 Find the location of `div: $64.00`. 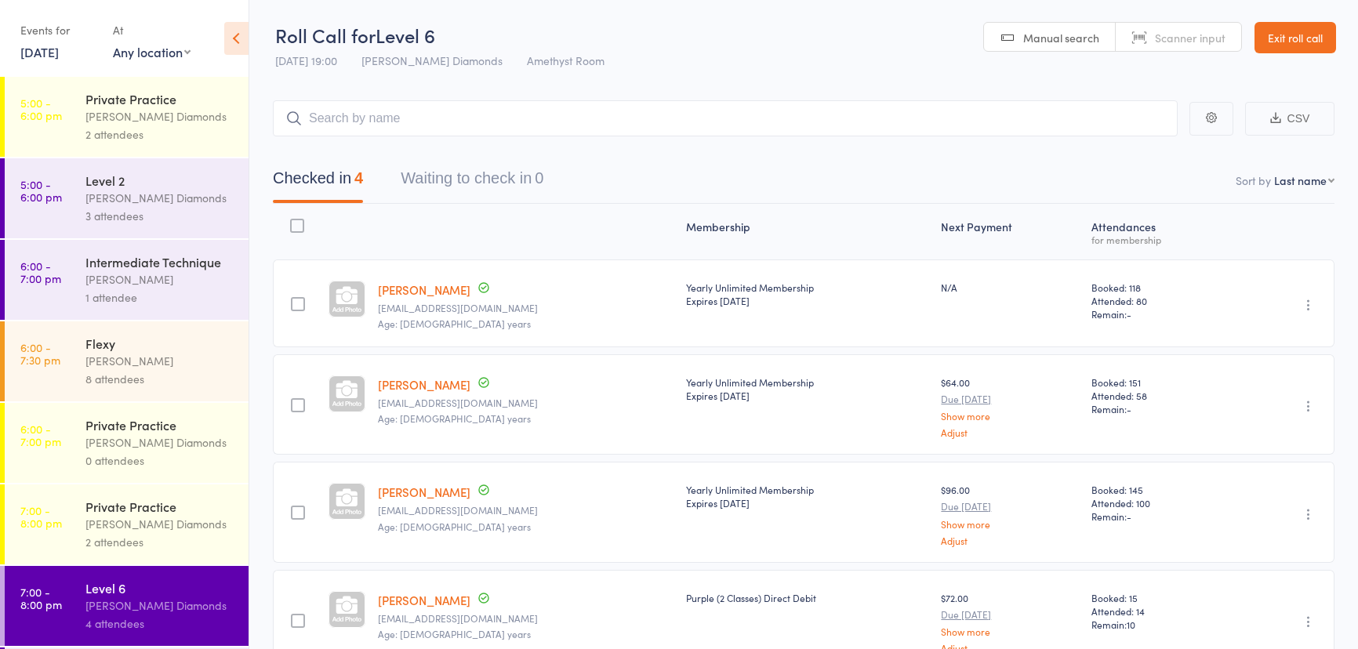

div: $64.00 is located at coordinates (1009, 406).